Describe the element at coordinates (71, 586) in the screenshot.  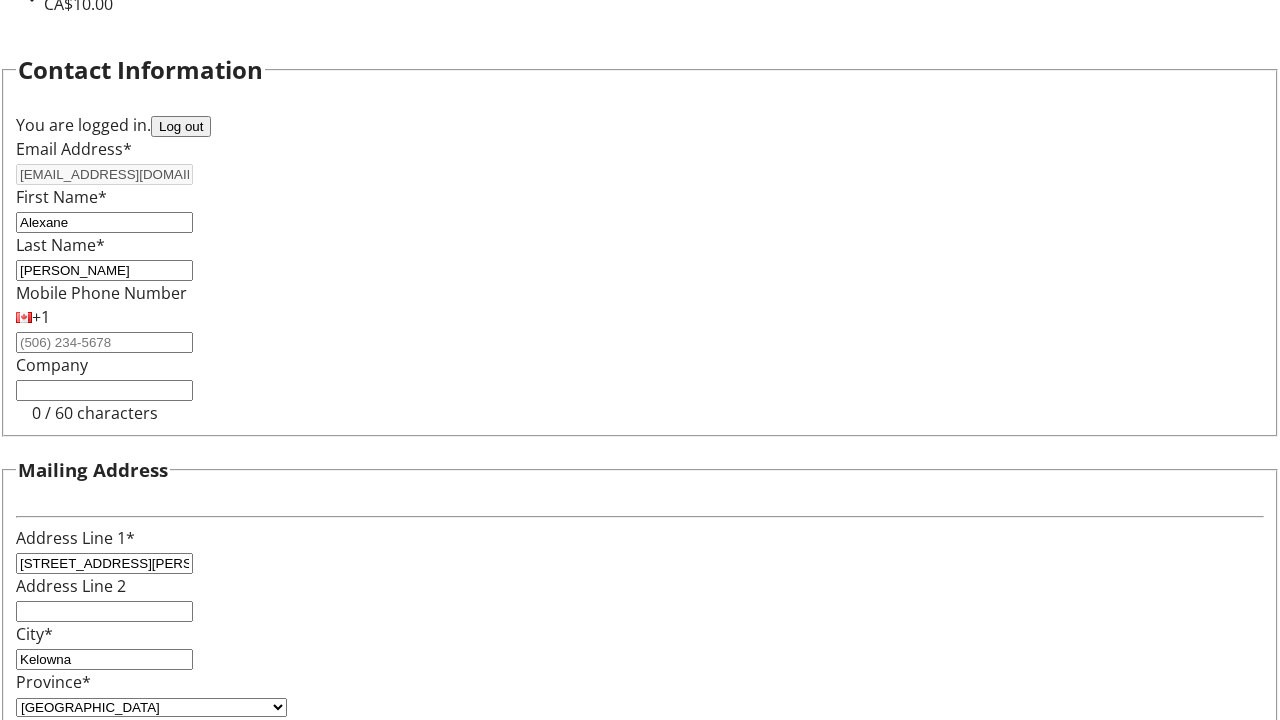
I see `label: Address Line 2` at that location.